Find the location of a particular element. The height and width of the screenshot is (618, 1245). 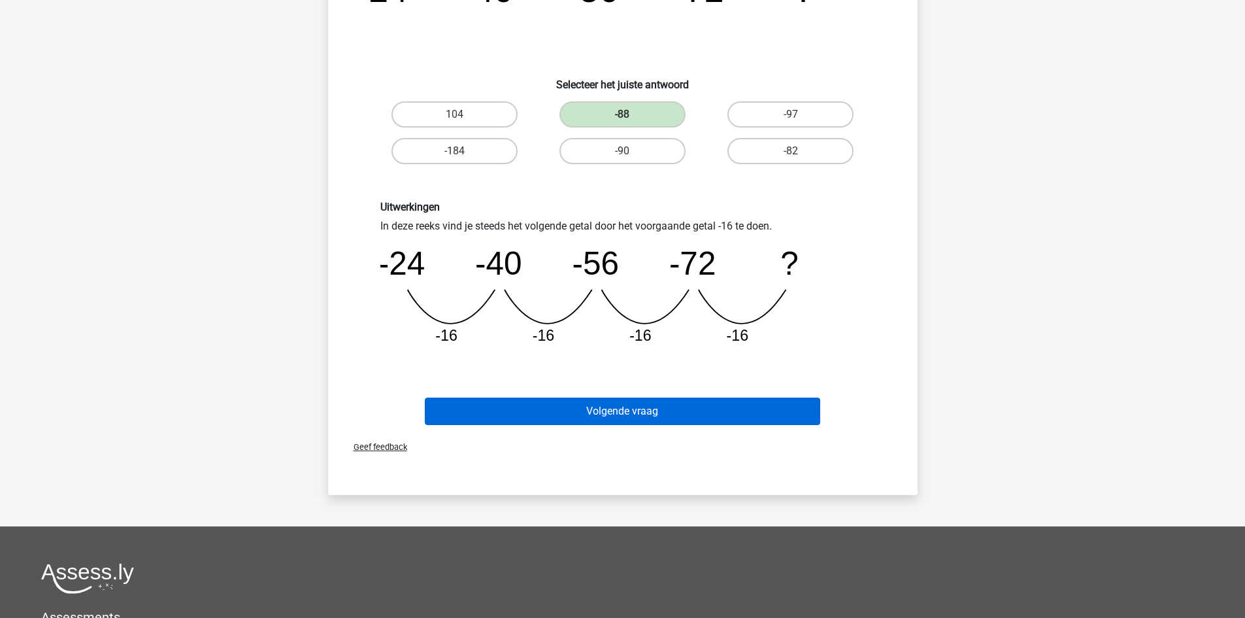

h6: Uitwerkingen is located at coordinates (623, 207).